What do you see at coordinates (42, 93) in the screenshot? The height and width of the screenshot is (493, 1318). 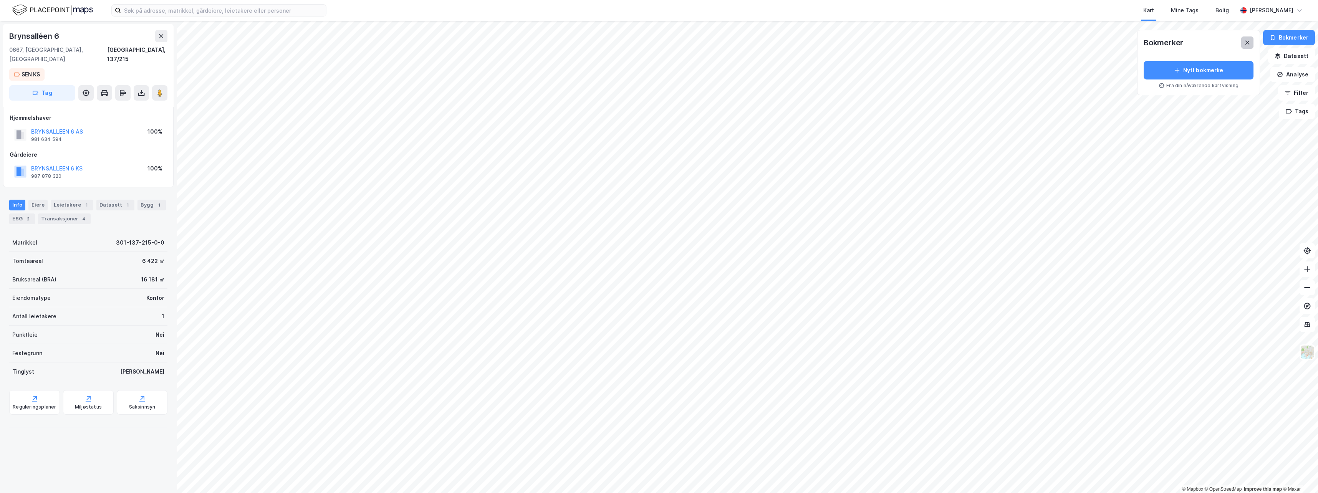 I see `button: Tag` at bounding box center [42, 93].